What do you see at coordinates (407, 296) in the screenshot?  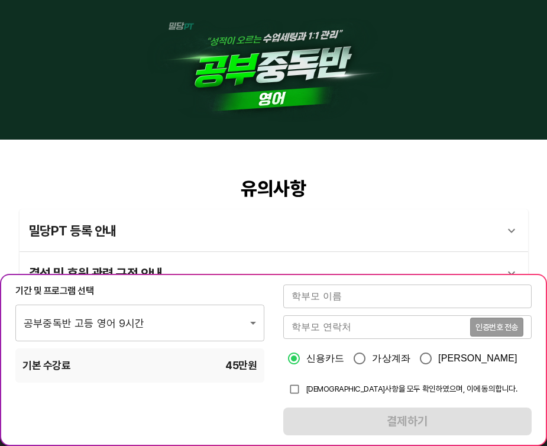 I see `input: 학부모 이름을 입력해주세요` at bounding box center [407, 296].